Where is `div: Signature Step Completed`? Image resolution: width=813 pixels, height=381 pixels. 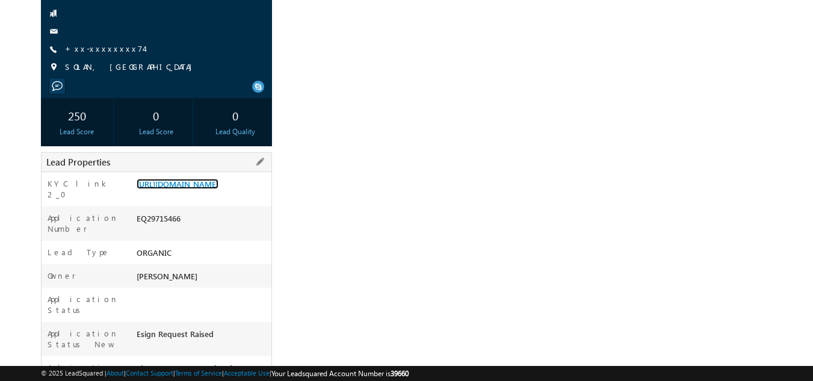
div: Signature Step Completed is located at coordinates (203, 371).